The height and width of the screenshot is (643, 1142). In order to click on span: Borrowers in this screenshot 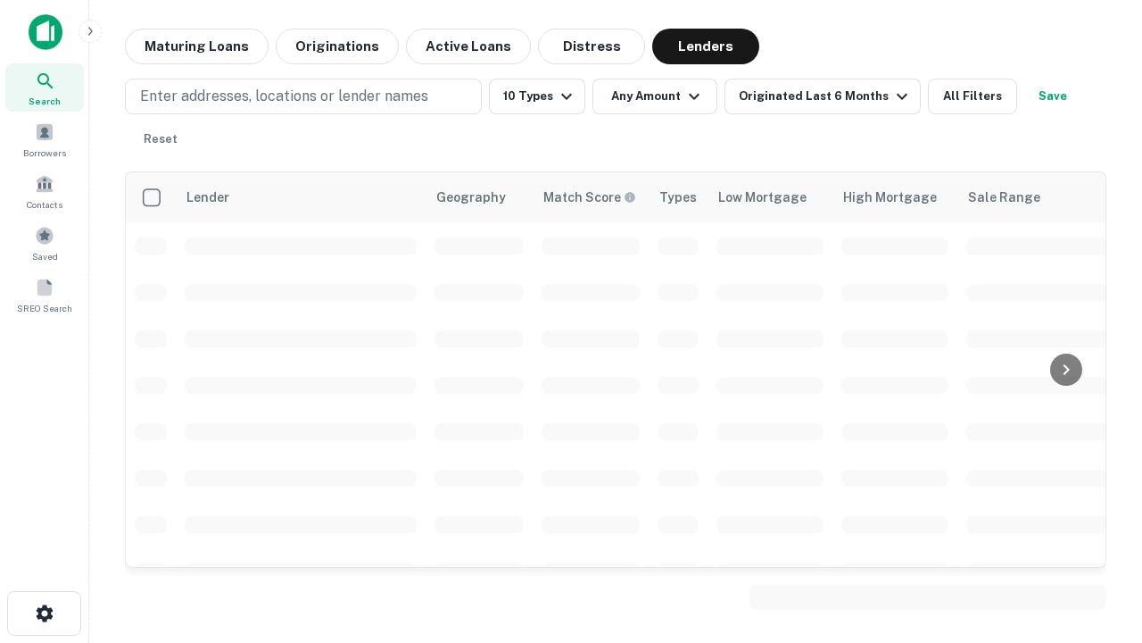, I will do `click(45, 153)`.